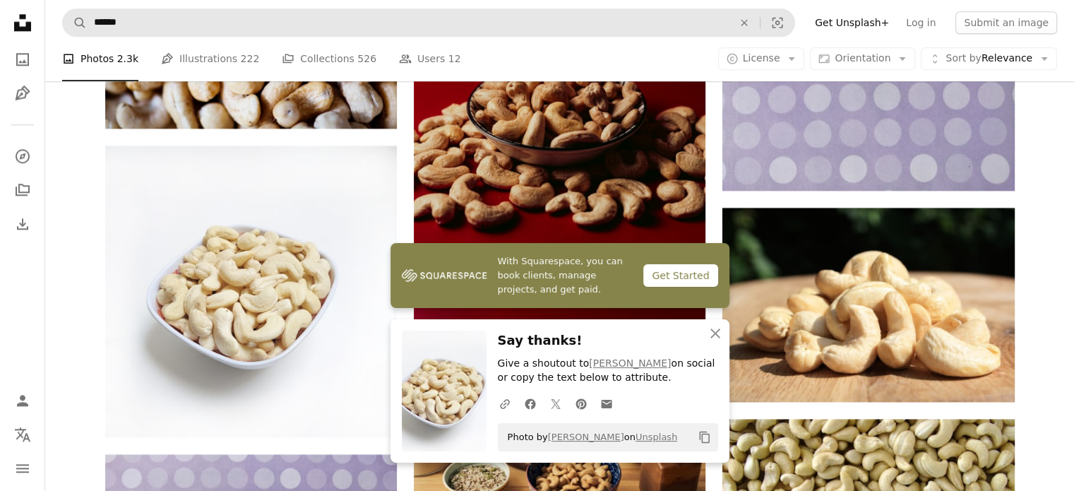  What do you see at coordinates (23, 59) in the screenshot?
I see `a: Photos` at bounding box center [23, 59].